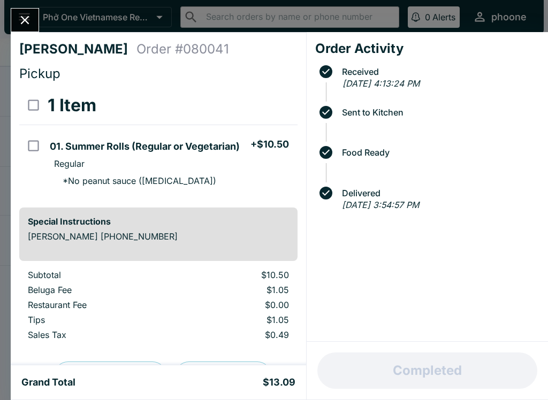 The width and height of the screenshot is (548, 400). What do you see at coordinates (438, 193) in the screenshot?
I see `span: Delivered` at bounding box center [438, 193].